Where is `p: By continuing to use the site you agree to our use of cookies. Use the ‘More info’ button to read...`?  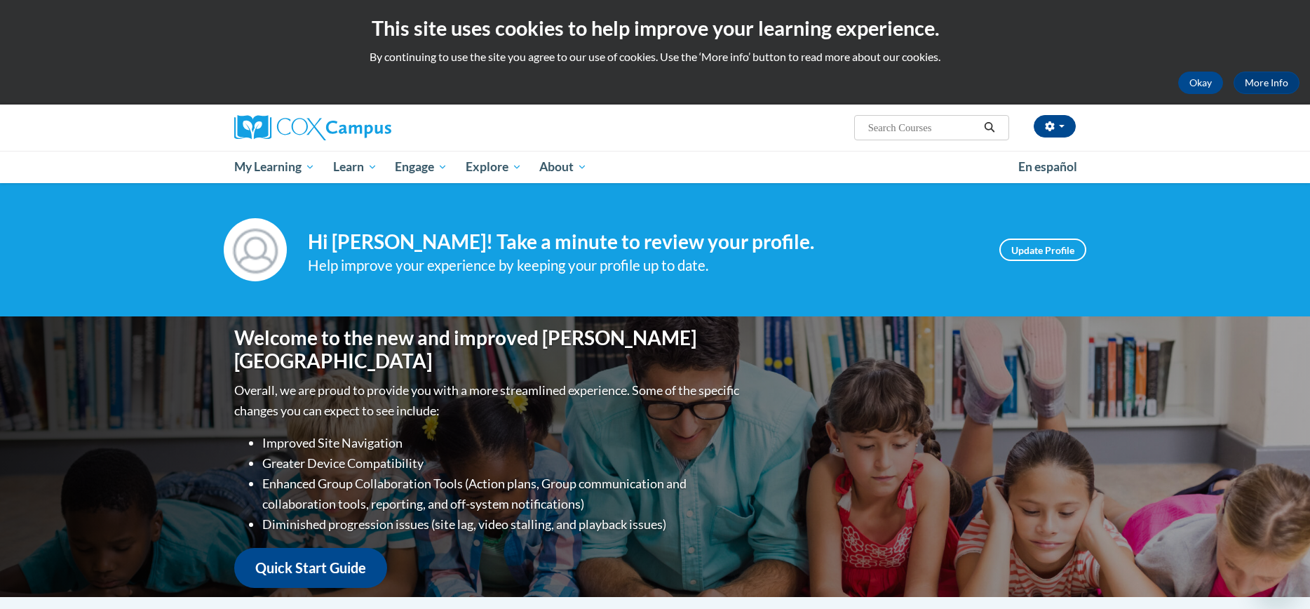 p: By continuing to use the site you agree to our use of cookies. Use the ‘More info’ button to read... is located at coordinates (655, 57).